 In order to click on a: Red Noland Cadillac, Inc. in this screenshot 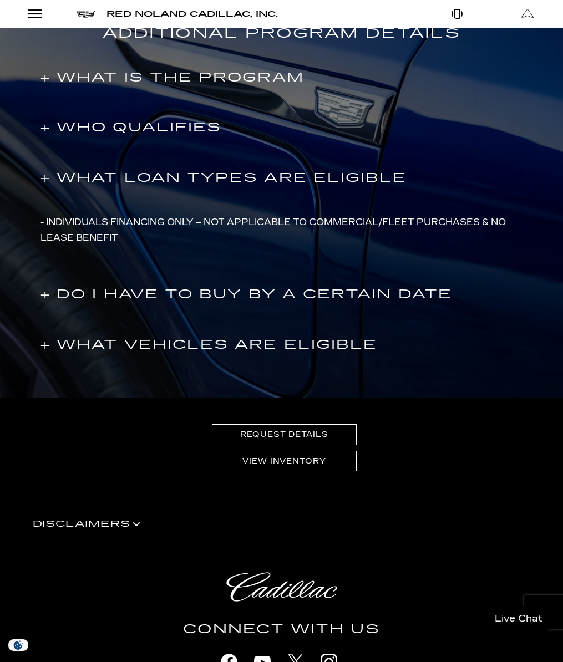, I will do `click(192, 14)`.